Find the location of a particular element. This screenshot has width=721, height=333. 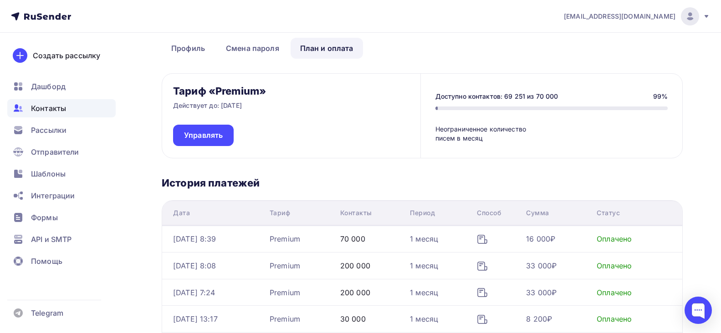

span: Telegram is located at coordinates (47, 313).